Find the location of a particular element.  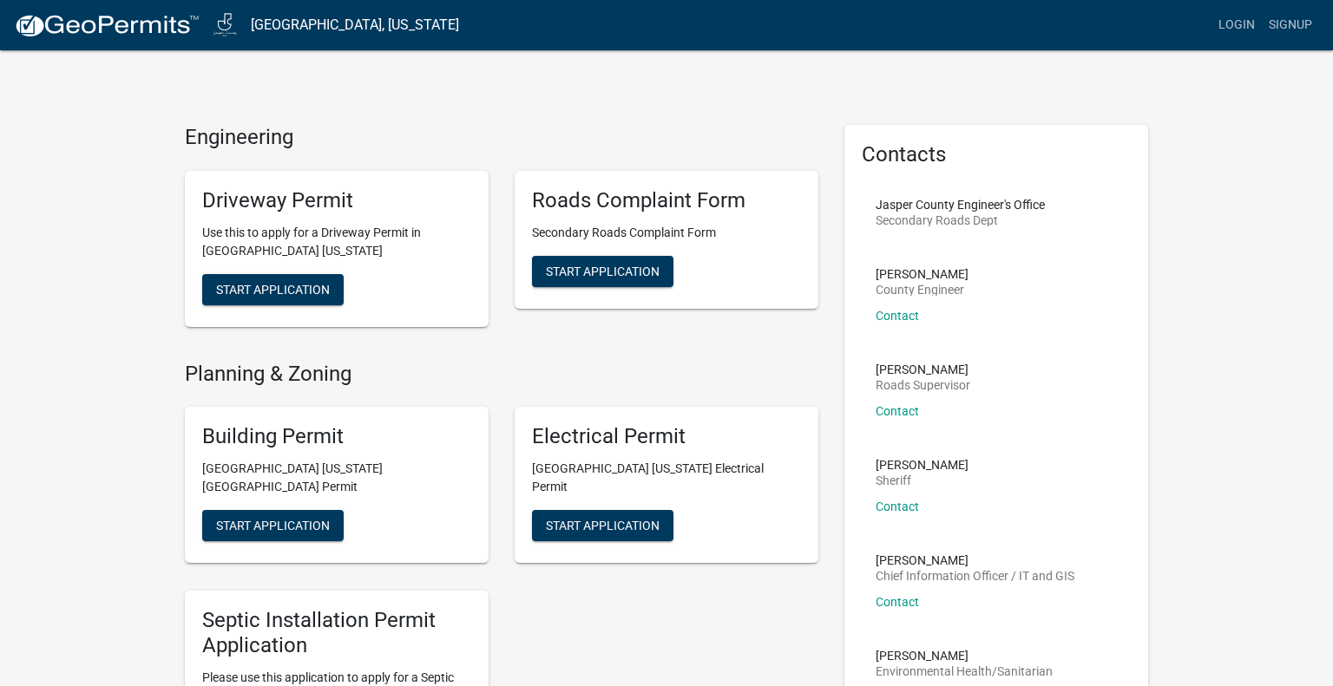

h4: Planning & Zoning is located at coordinates (502, 374).